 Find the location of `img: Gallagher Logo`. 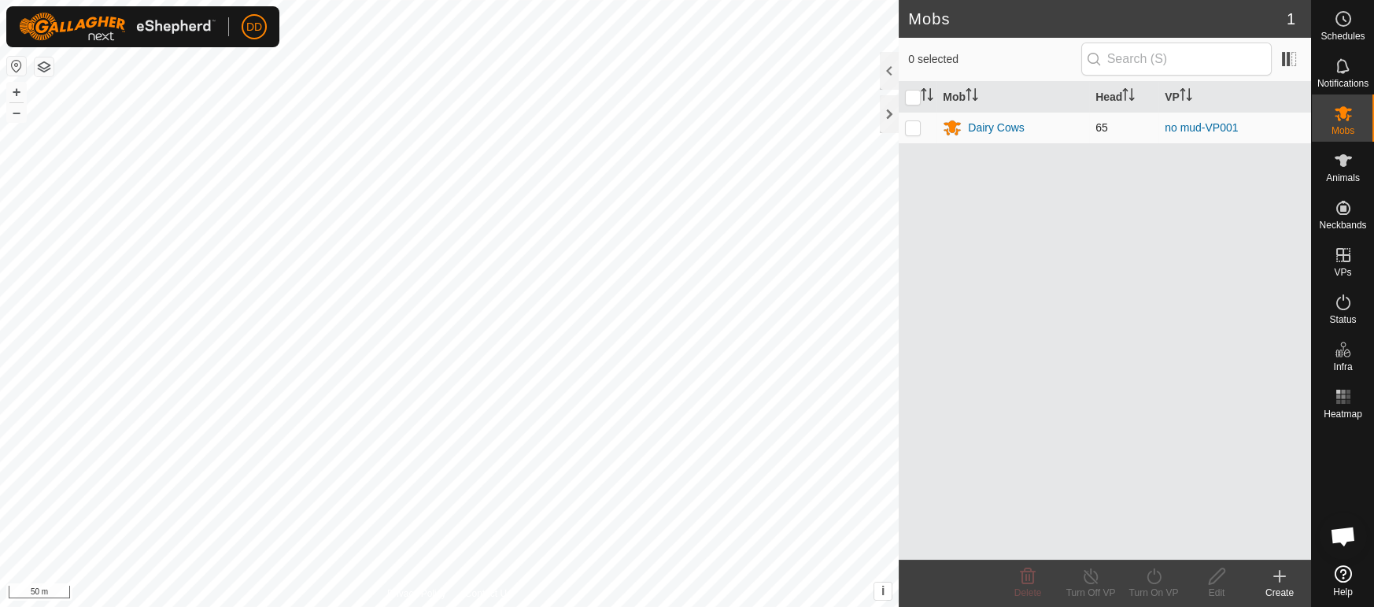

img: Gallagher Logo is located at coordinates (117, 27).